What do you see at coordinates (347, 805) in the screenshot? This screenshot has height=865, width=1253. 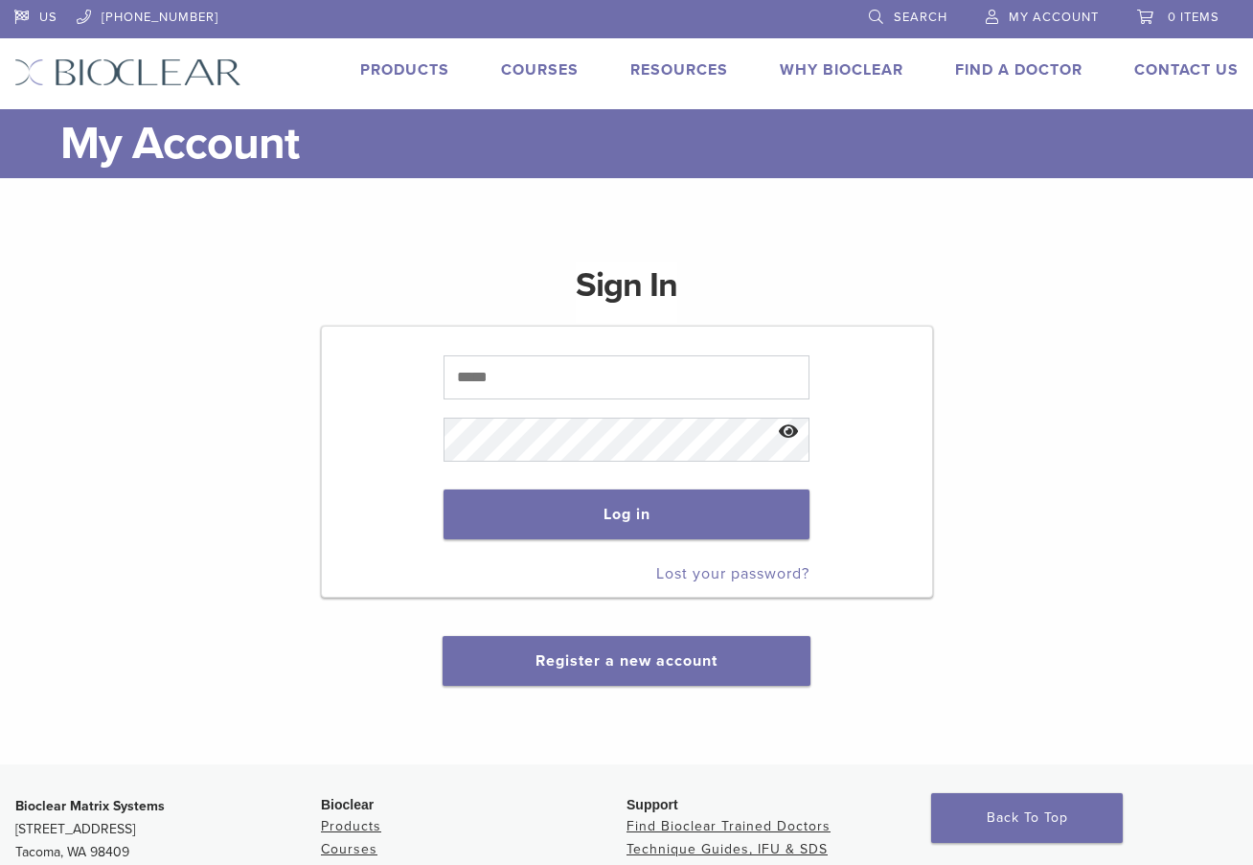 I see `span: Bioclear` at bounding box center [347, 805].